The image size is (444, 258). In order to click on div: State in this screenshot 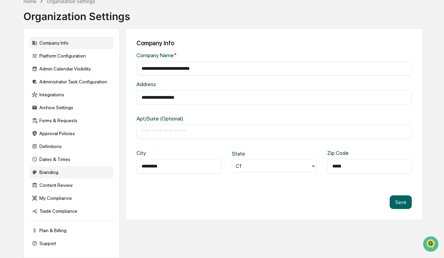, I will do `click(251, 153)`.